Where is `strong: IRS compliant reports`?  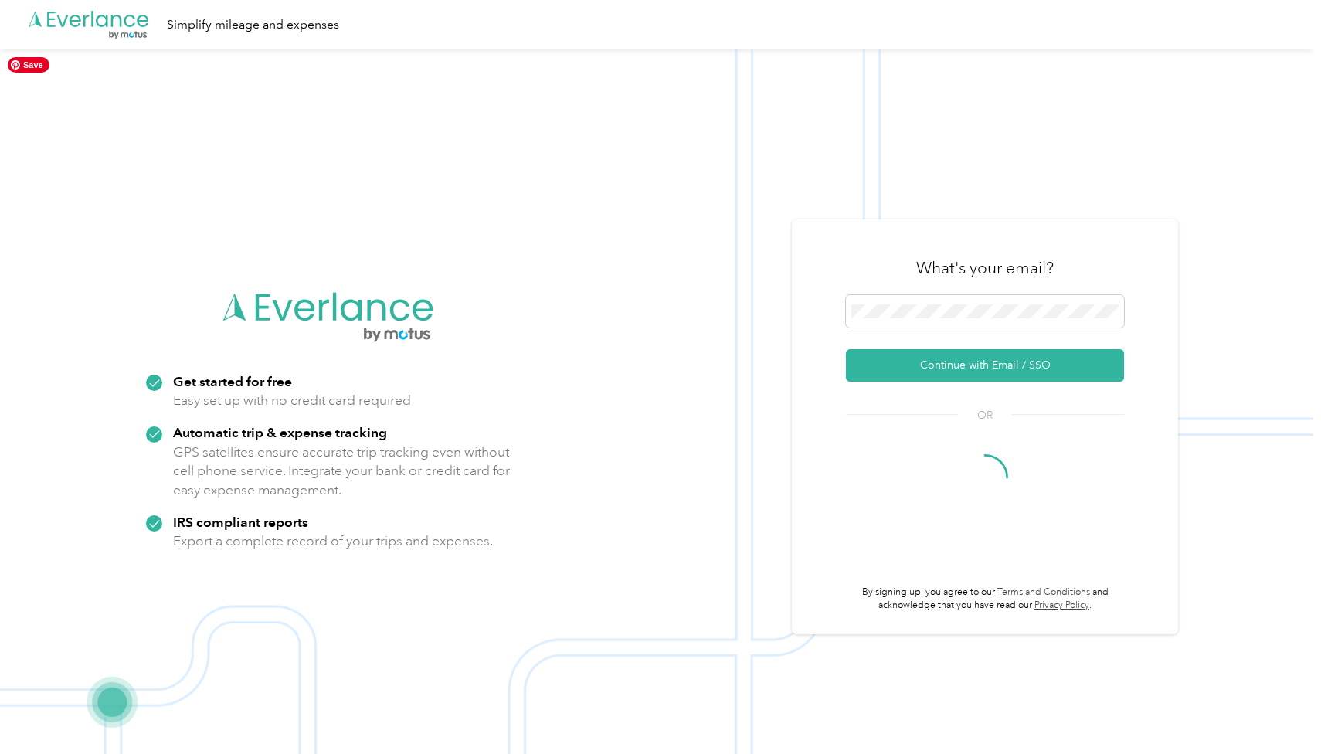 strong: IRS compliant reports is located at coordinates (240, 522).